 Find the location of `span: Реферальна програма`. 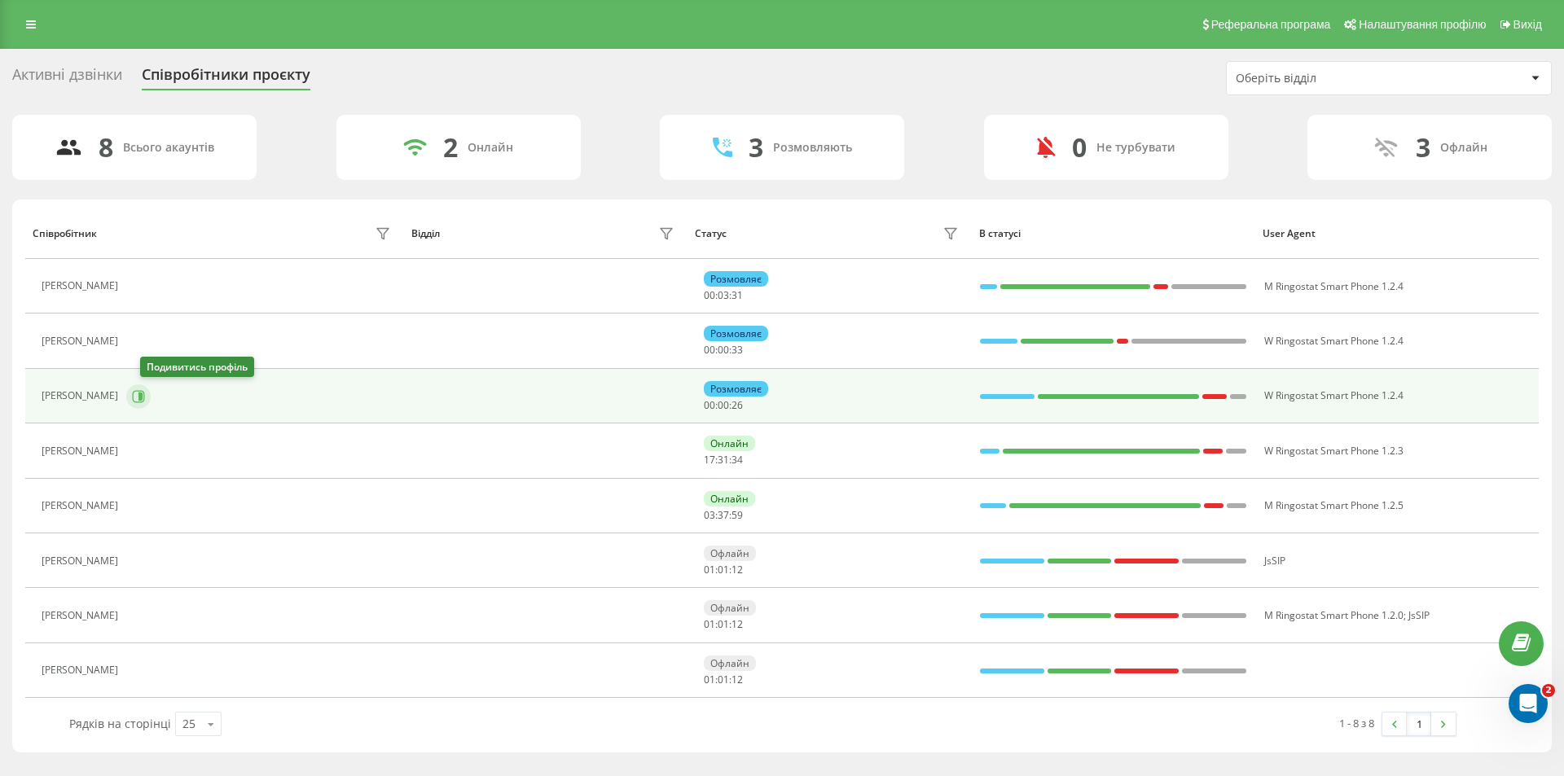

span: Реферальна програма is located at coordinates (1270, 24).